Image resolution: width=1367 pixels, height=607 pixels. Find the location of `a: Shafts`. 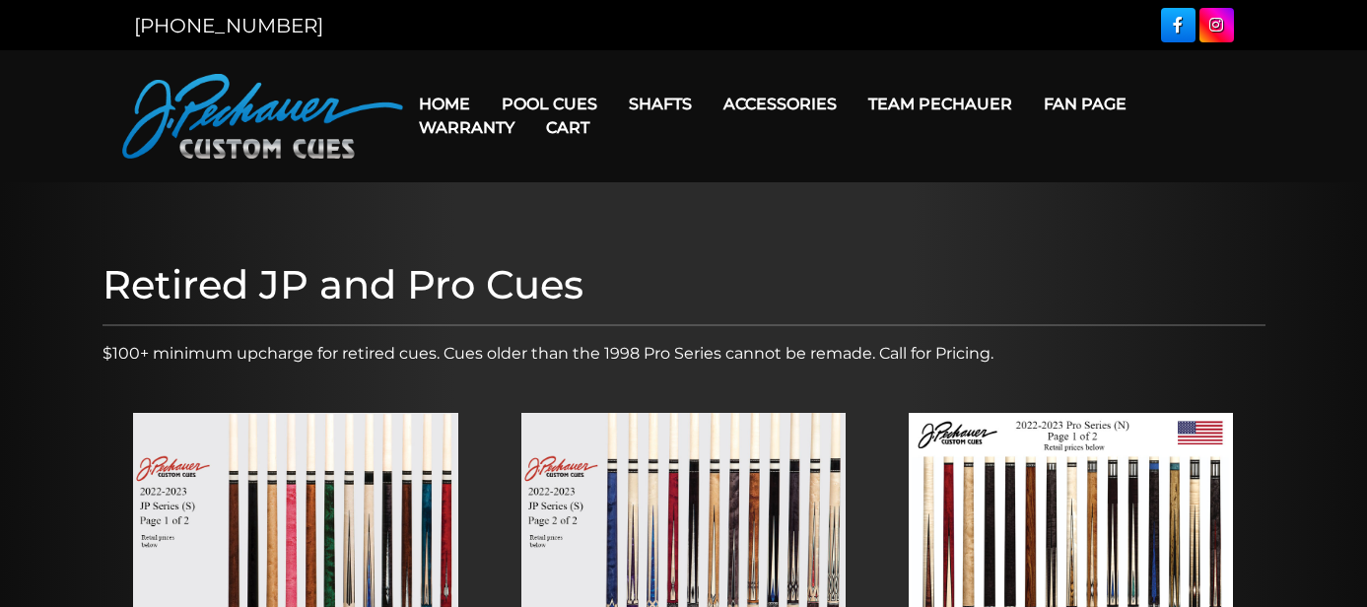

a: Shafts is located at coordinates (660, 103).